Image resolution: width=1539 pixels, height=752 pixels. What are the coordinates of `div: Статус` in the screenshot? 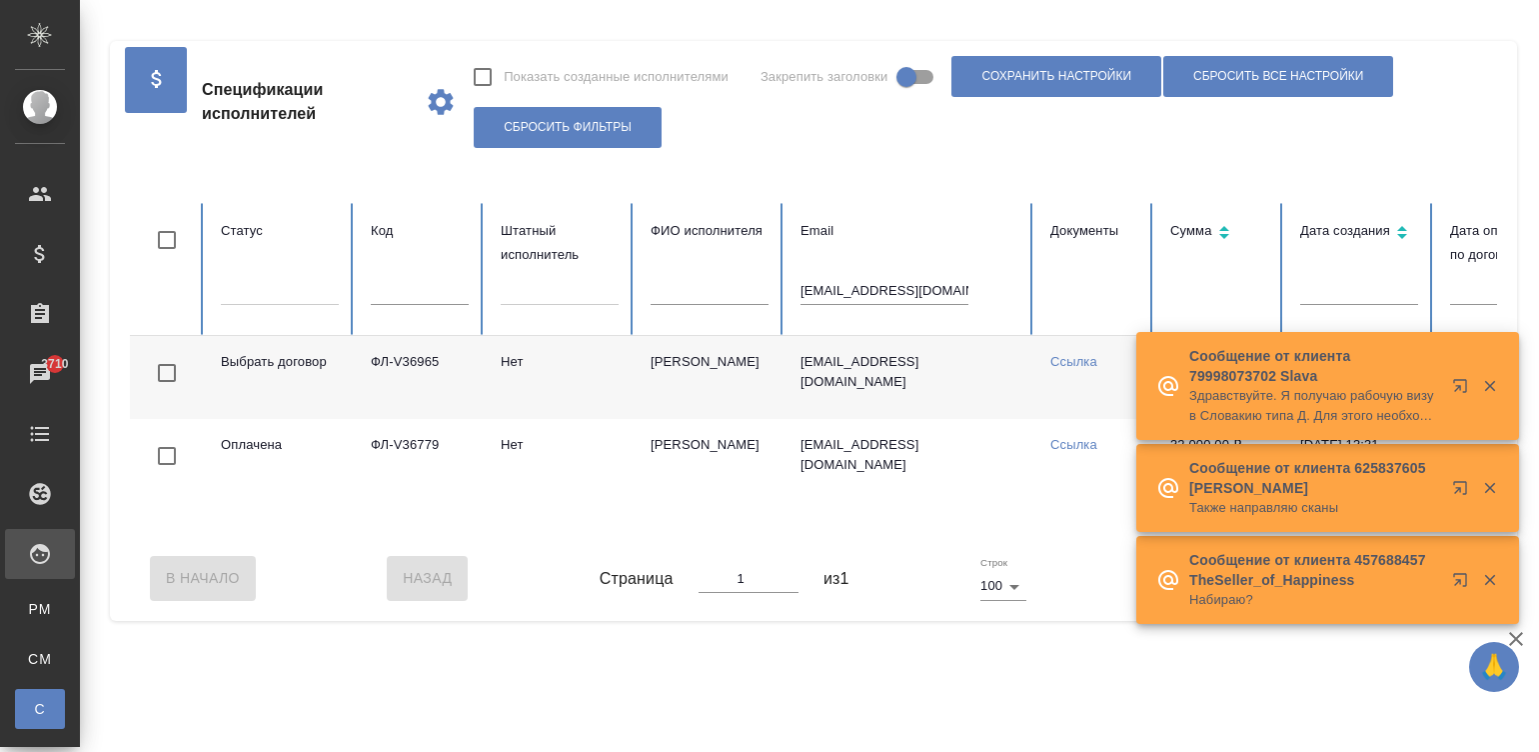 It's located at (280, 231).